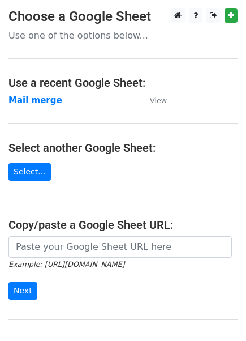 This screenshot has width=246, height=341. Describe the element at coordinates (153, 100) in the screenshot. I see `a: View` at that location.